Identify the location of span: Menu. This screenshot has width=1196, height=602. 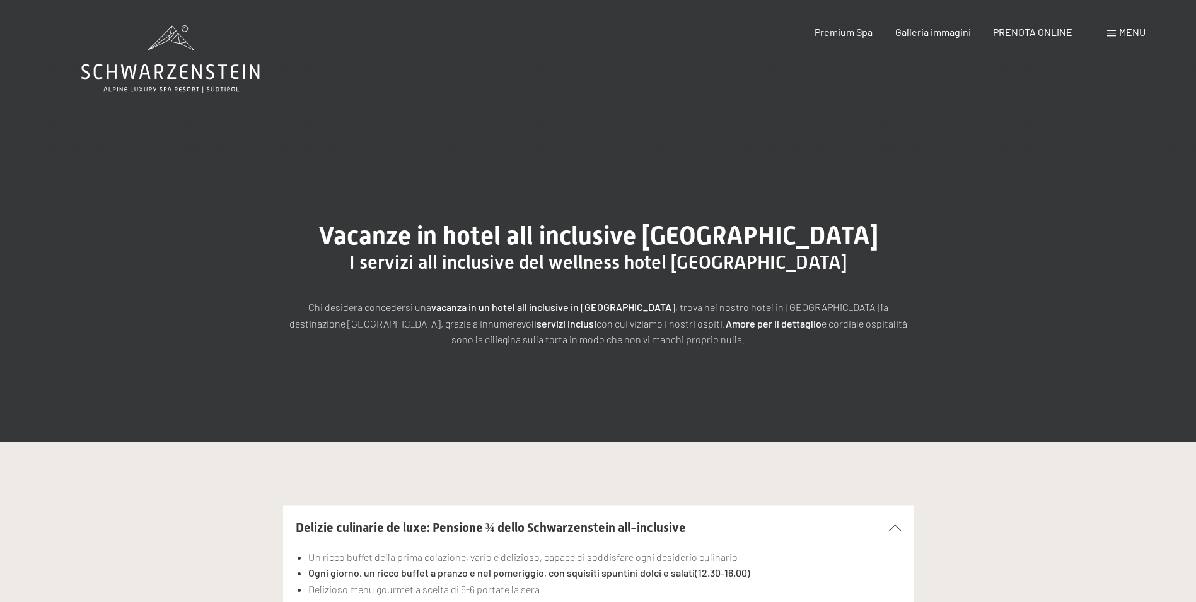
(1133, 32).